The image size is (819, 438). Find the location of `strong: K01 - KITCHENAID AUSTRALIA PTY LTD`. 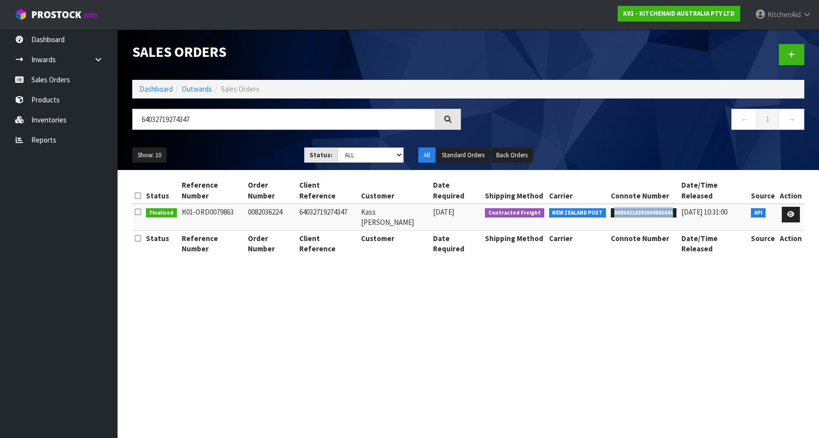

strong: K01 - KITCHENAID AUSTRALIA PTY LTD is located at coordinates (679, 13).